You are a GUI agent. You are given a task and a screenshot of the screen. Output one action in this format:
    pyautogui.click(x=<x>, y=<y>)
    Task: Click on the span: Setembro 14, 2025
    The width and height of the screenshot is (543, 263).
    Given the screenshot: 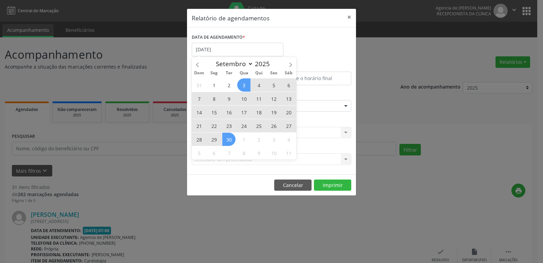 What is the action you would take?
    pyautogui.click(x=199, y=112)
    